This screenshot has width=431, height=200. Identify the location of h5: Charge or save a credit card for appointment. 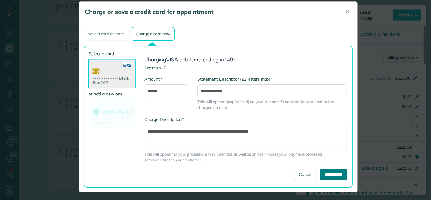
(211, 12).